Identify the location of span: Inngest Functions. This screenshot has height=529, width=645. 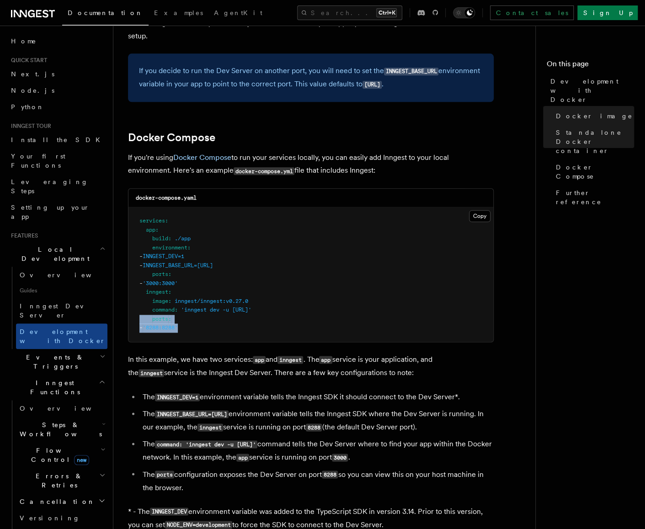
(53, 387).